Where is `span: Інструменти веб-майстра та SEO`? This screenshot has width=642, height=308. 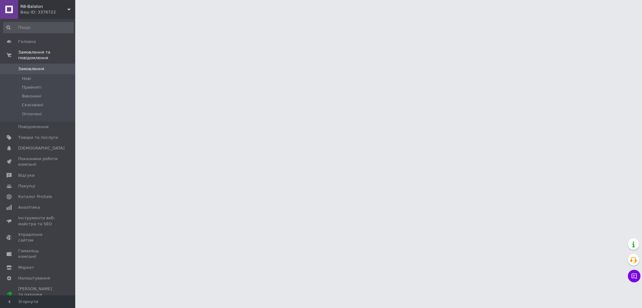
span: Інструменти веб-майстра та SEO is located at coordinates (38, 221).